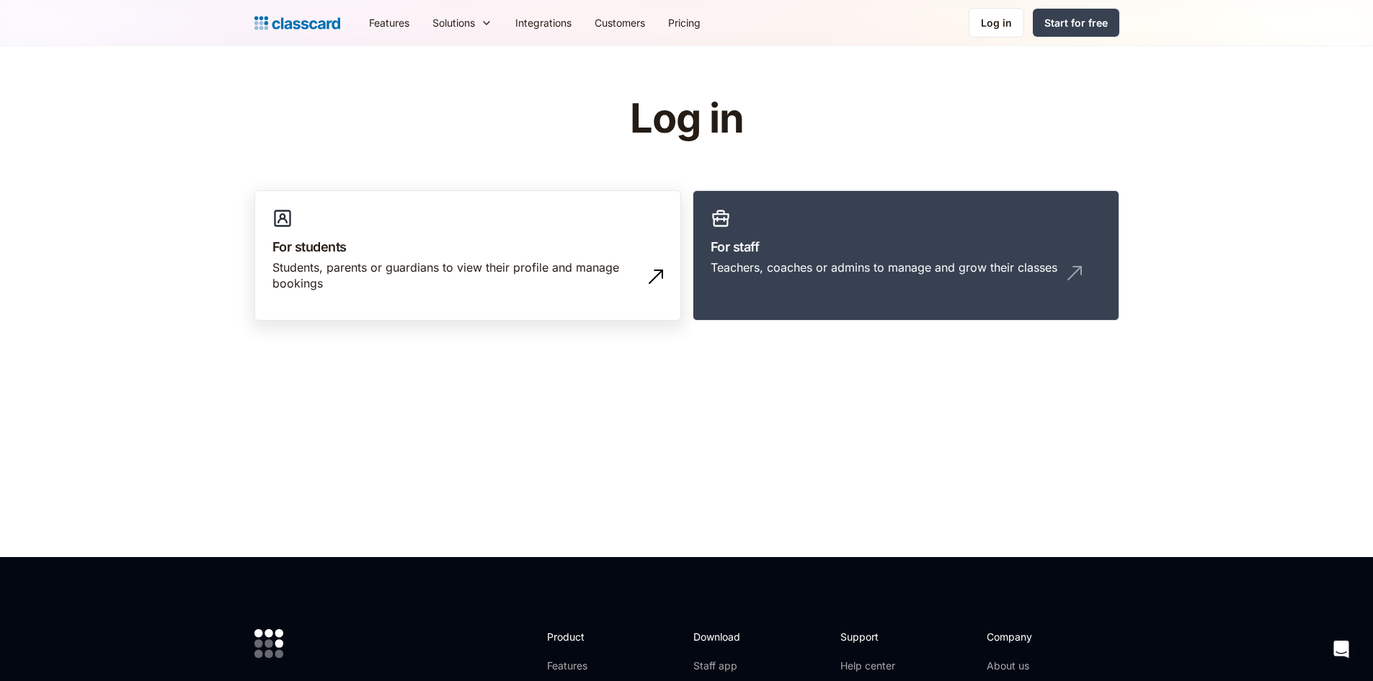 This screenshot has height=681, width=1373. I want to click on a: home, so click(297, 23).